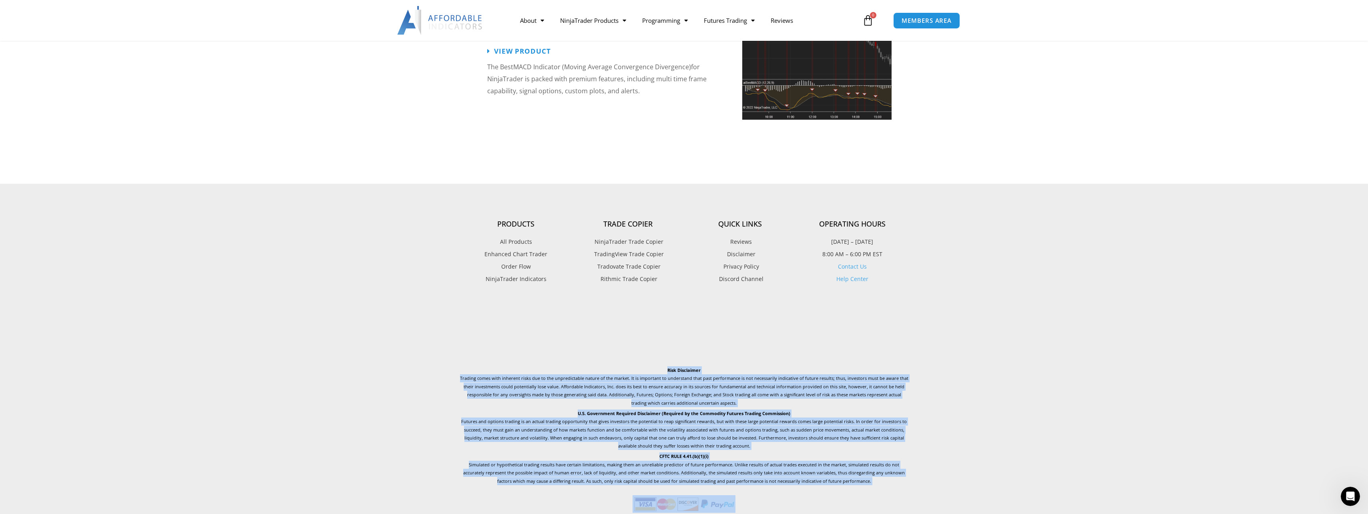 The width and height of the screenshot is (1368, 514). Describe the element at coordinates (593, 20) in the screenshot. I see `a: NinjaTrader Products` at that location.